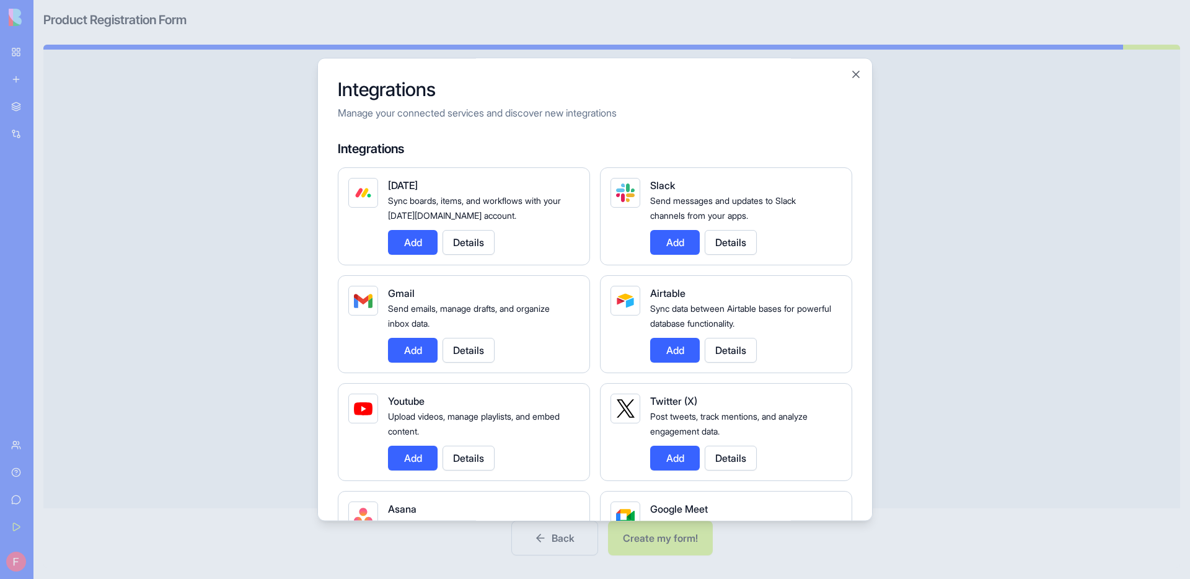  I want to click on p: Manage your connected services and discover new integrations, so click(595, 113).